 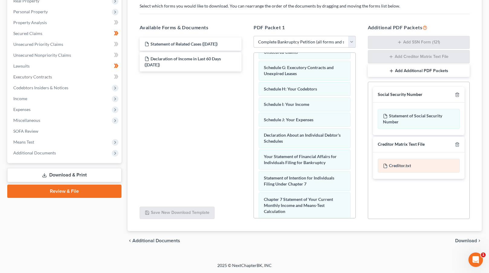 I want to click on div: Statement of Social Security Number, so click(x=419, y=119).